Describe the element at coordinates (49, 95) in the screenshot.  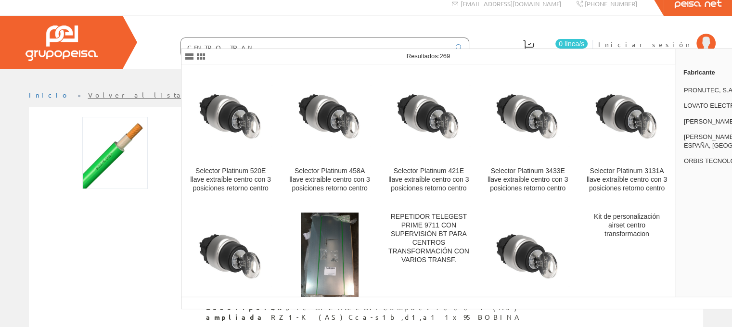
I see `a: Inicio` at that location.